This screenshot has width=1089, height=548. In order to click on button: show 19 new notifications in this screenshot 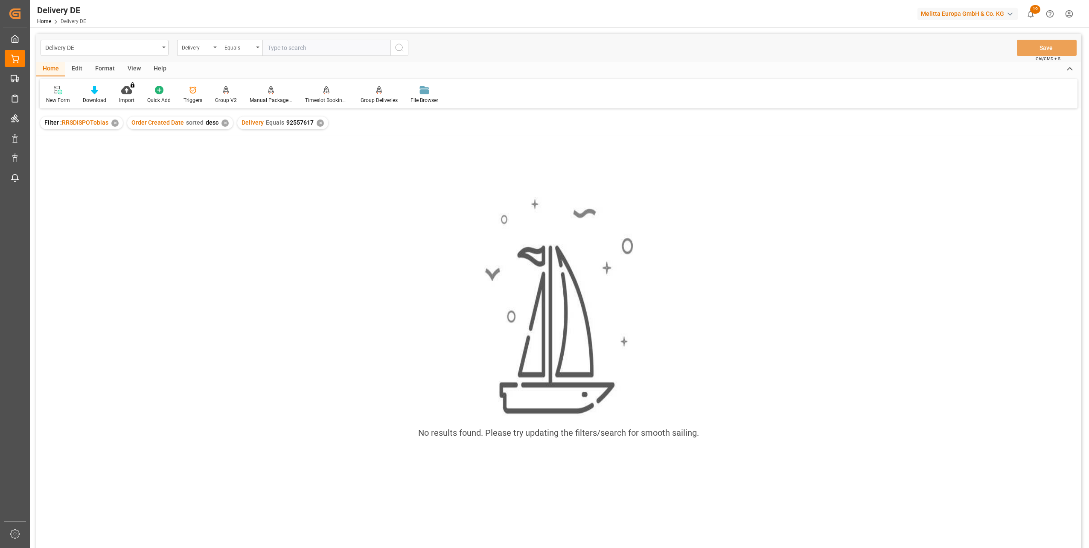, I will do `click(1030, 14)`.